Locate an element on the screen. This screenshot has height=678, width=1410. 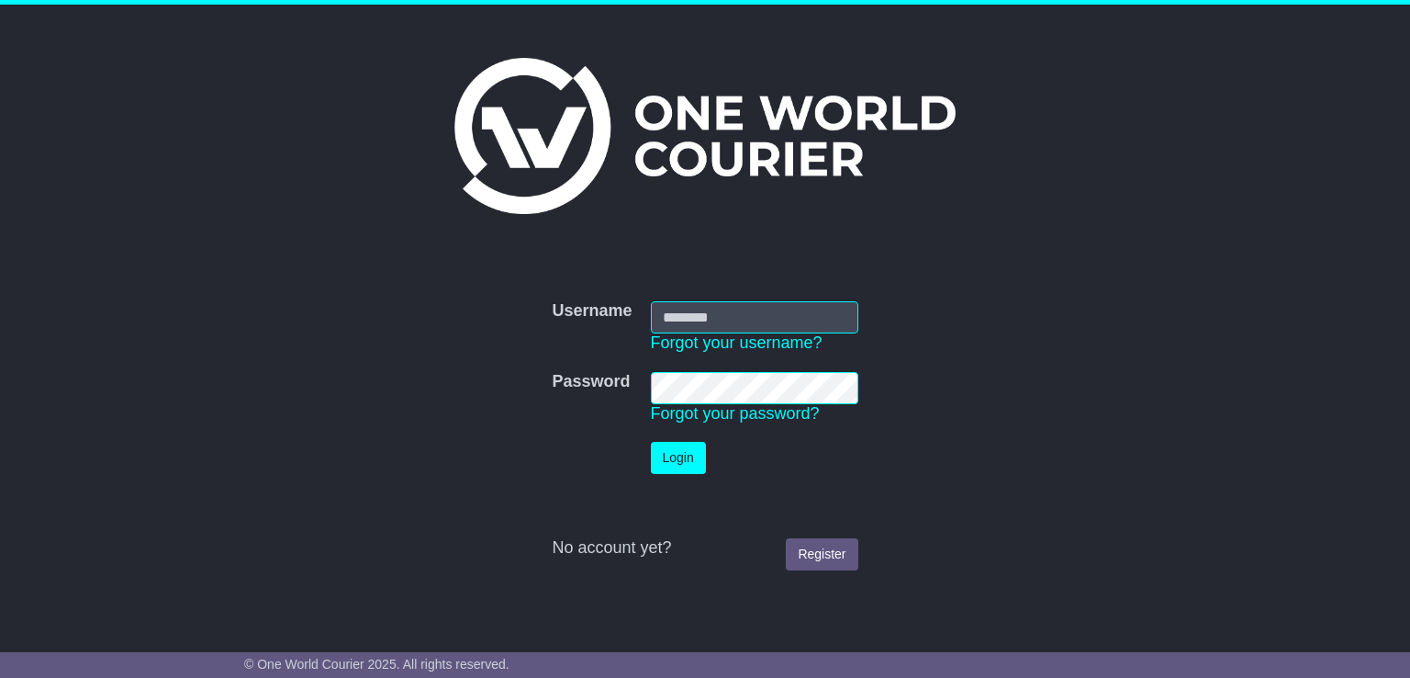
label: Username is located at coordinates (591, 311).